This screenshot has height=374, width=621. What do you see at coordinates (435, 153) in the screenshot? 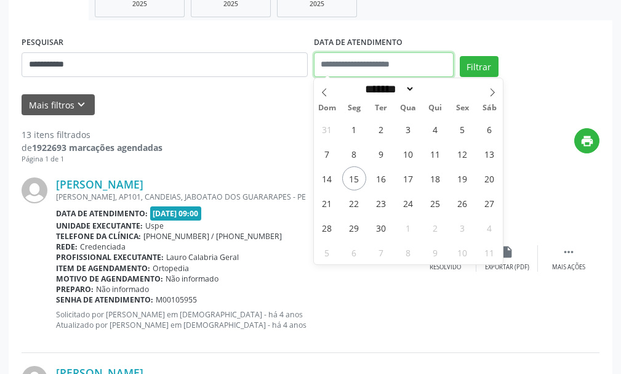
I see `span: Setembro 11, 2025` at bounding box center [435, 153].